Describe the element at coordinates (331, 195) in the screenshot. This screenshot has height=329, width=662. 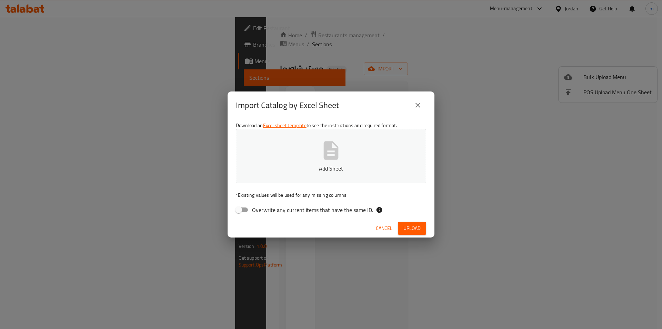
I see `p: Existing values will be used for any missing columns.` at that location.